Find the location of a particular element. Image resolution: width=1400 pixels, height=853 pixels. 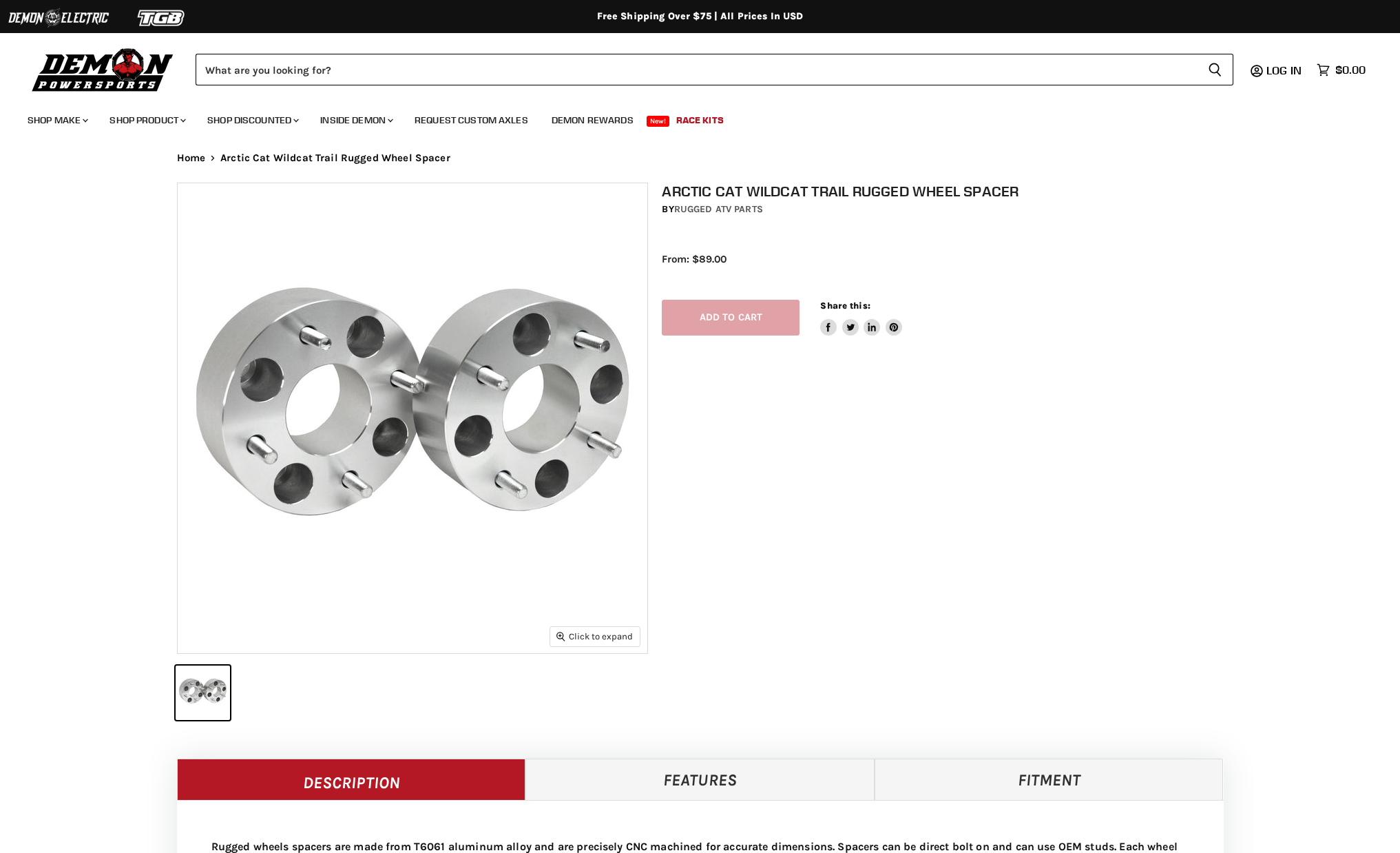

ul: Main menu is located at coordinates (690, 117).